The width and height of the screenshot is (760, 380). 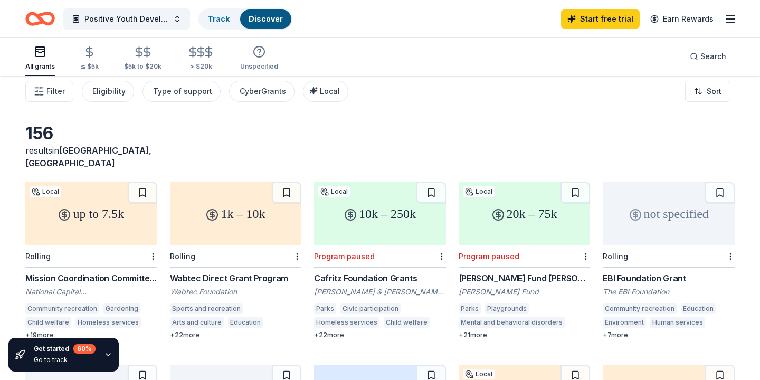 I want to click on div: up to 7.5k, so click(x=91, y=214).